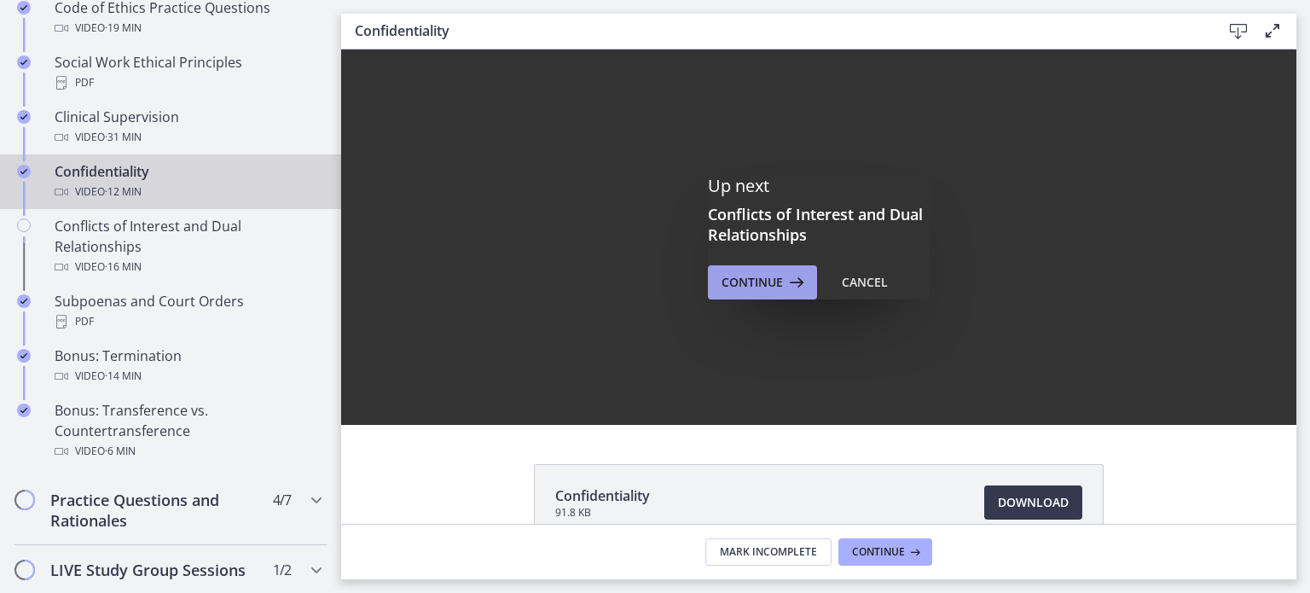 The image size is (1310, 593). I want to click on p: Up next, so click(818, 186).